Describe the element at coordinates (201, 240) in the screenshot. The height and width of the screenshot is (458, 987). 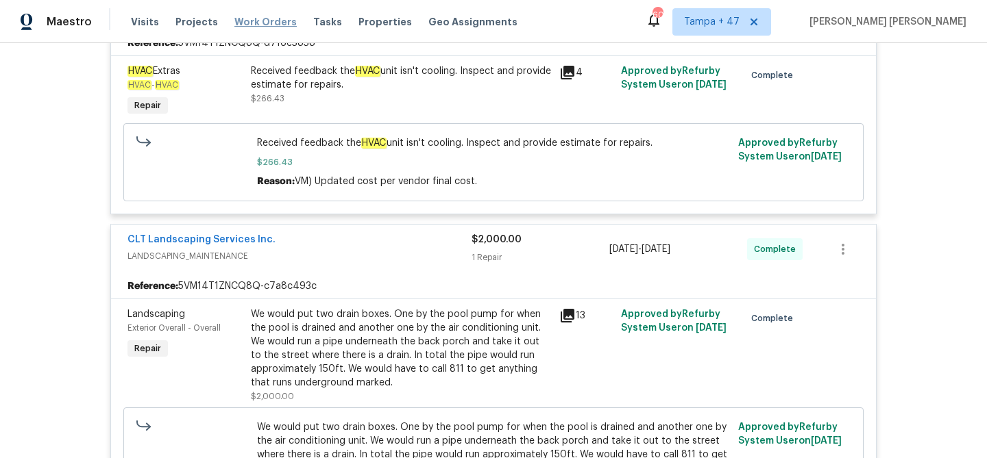
I see `a: CLT Landscaping Services Inc.` at that location.